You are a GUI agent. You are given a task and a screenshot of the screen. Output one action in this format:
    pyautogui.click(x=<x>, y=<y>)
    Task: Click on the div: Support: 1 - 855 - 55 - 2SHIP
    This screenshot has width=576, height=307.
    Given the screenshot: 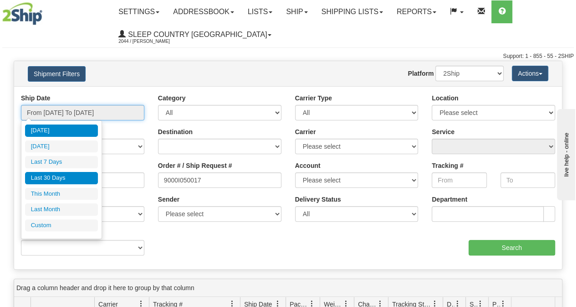 What is the action you would take?
    pyautogui.click(x=288, y=56)
    